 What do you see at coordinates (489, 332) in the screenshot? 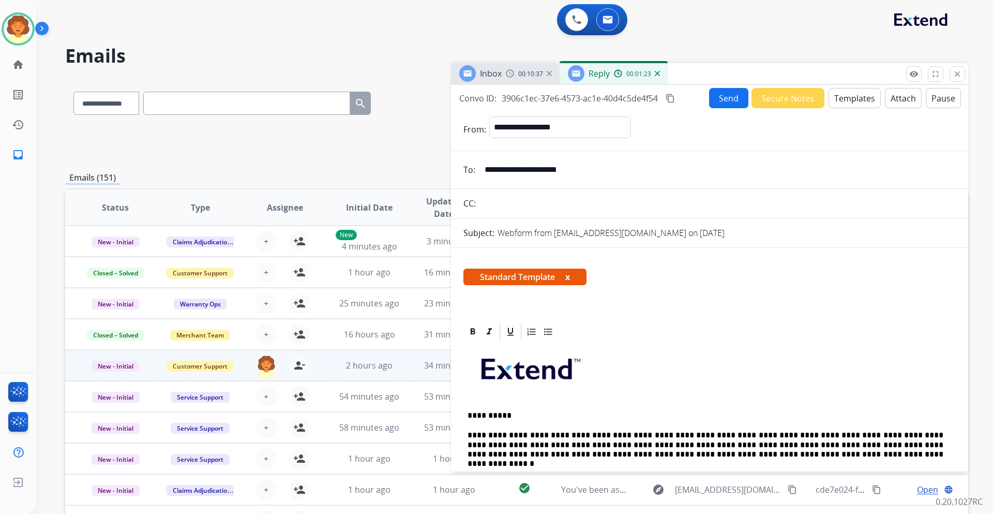
I see `div: Italic` at bounding box center [489, 332].